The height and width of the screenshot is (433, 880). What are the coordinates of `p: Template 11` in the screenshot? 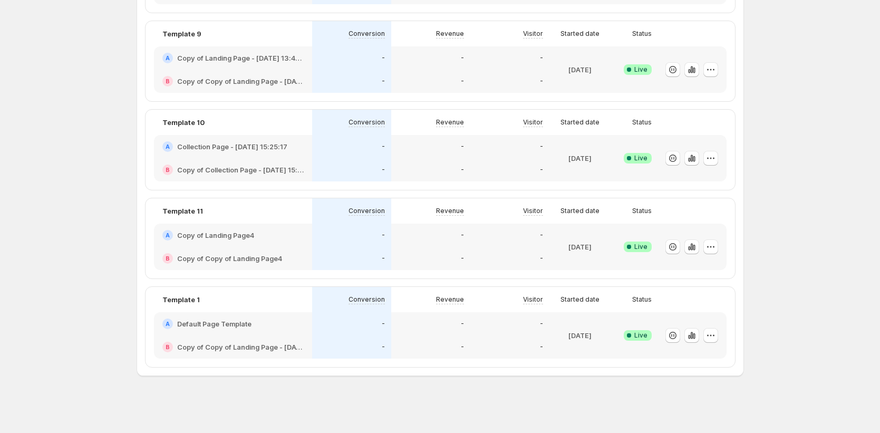 It's located at (182, 211).